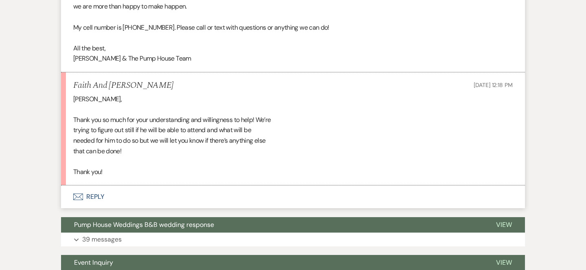 This screenshot has height=270, width=586. Describe the element at coordinates (272, 225) in the screenshot. I see `button: Pump House Weddings B&B wedding response` at that location.